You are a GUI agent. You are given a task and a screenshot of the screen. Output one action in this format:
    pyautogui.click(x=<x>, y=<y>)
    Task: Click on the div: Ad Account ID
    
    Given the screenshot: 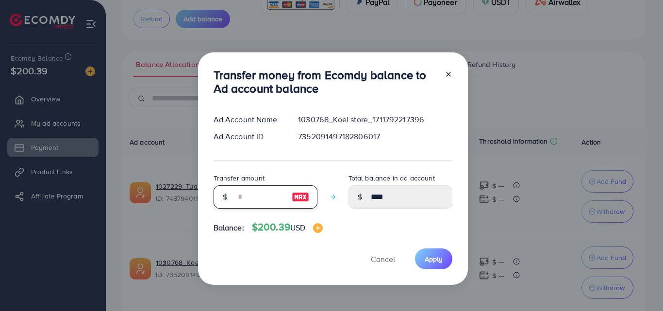 What is the action you would take?
    pyautogui.click(x=248, y=136)
    